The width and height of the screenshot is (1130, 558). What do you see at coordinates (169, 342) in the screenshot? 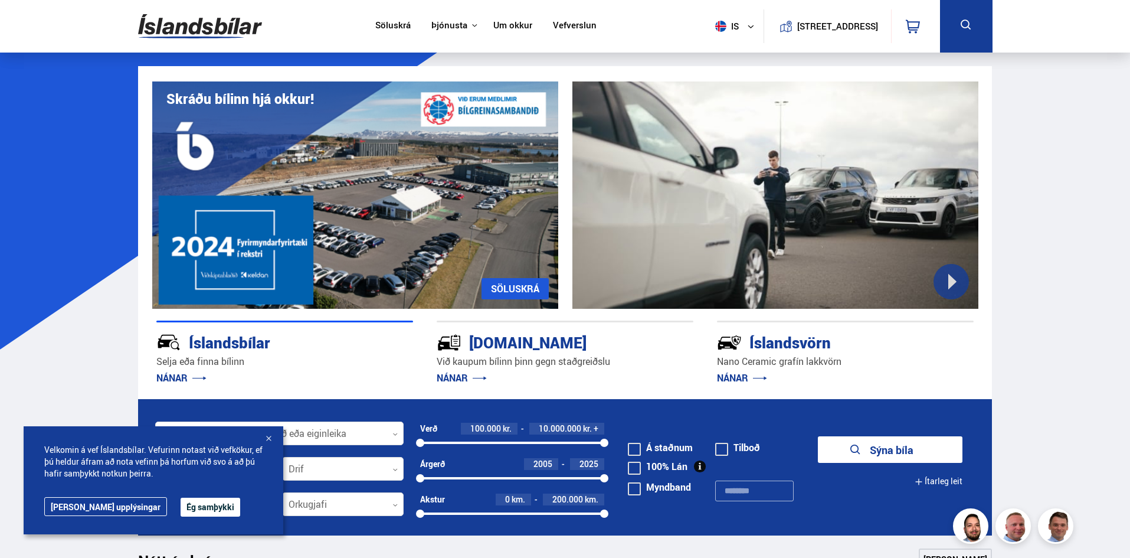
I see `img: JRvxyua_JYH6wB4c.svg` at bounding box center [169, 342].